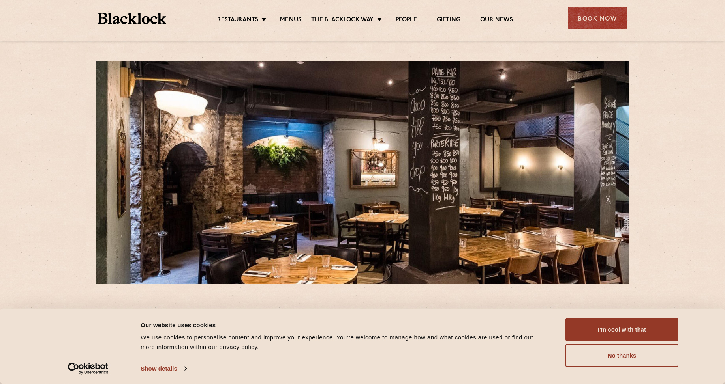 The width and height of the screenshot is (725, 384). What do you see at coordinates (163, 369) in the screenshot?
I see `a: Show details` at bounding box center [163, 369].